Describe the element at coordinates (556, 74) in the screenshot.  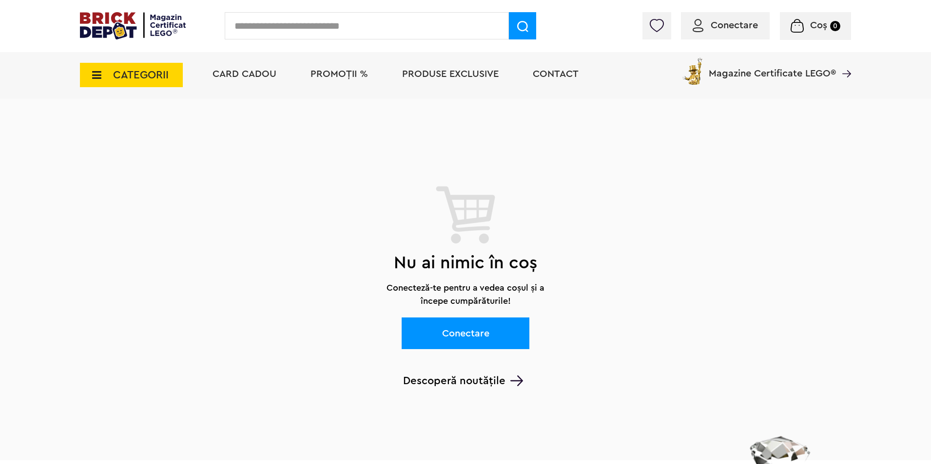
I see `span: Contact` at that location.